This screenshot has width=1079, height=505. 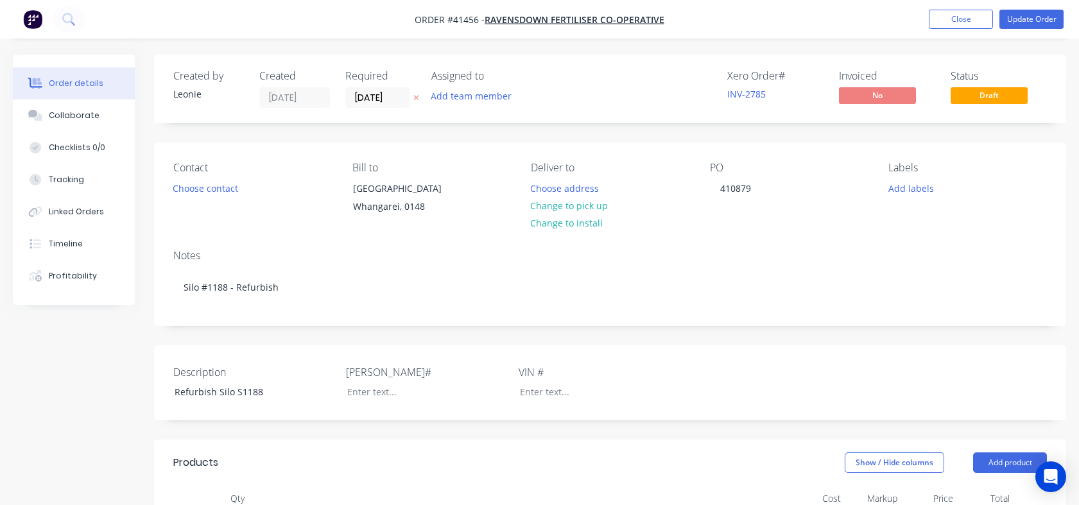 What do you see at coordinates (961, 19) in the screenshot?
I see `button: Close` at bounding box center [961, 19].